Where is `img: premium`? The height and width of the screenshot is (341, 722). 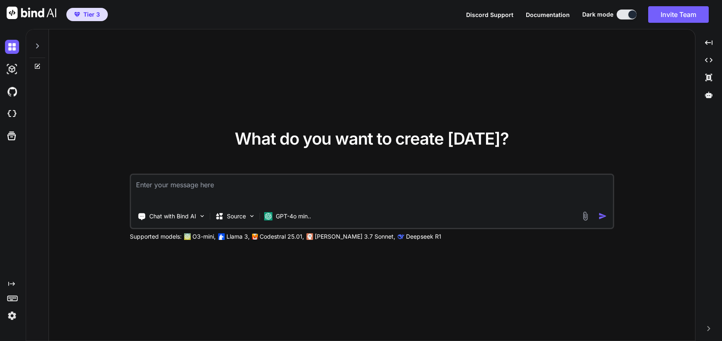
img: premium is located at coordinates (77, 15).